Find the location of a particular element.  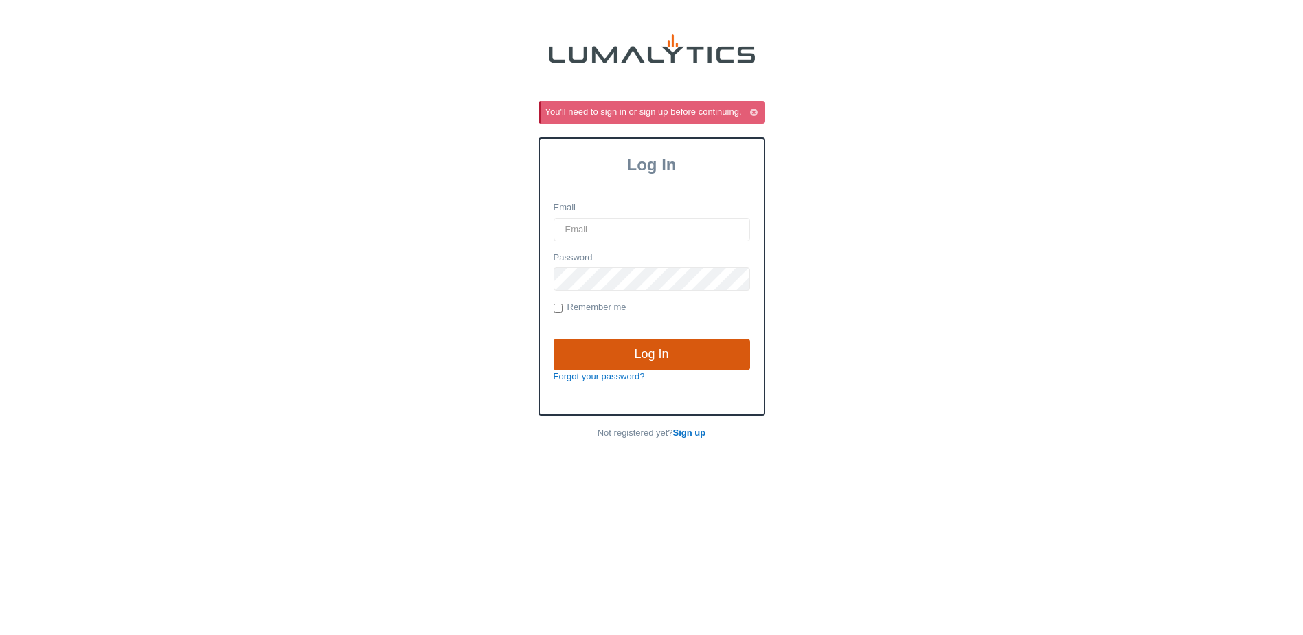

h3: Log In is located at coordinates (652, 165).